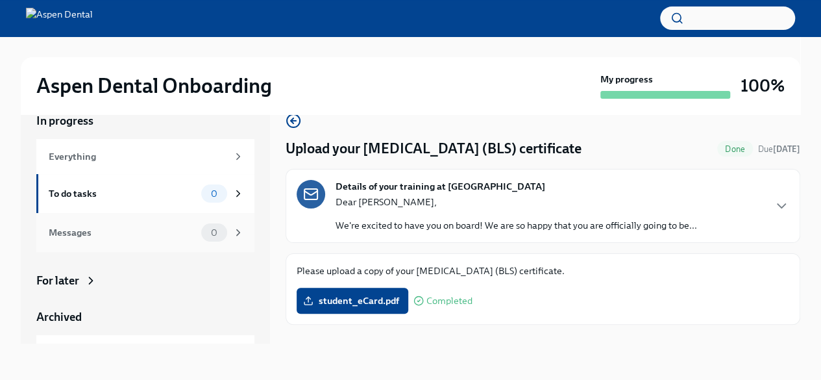  I want to click on h2: Aspen Dental Onboarding, so click(154, 86).